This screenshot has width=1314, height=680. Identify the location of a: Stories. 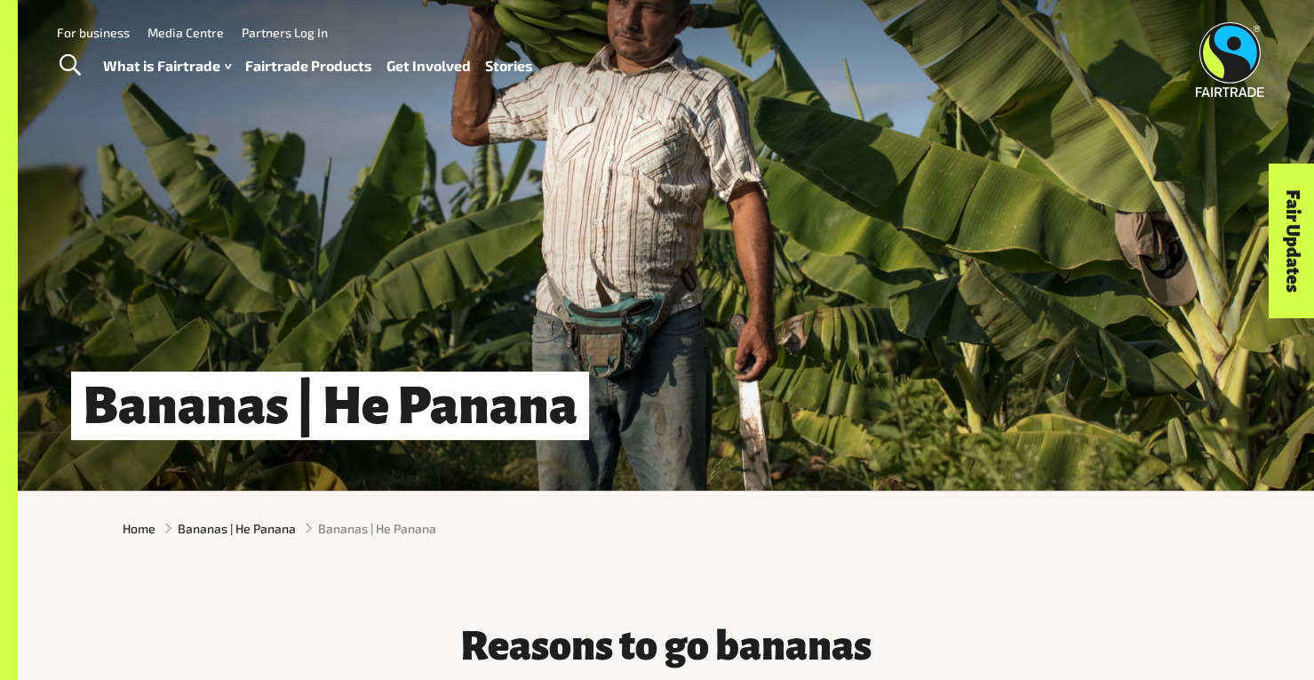
(509, 66).